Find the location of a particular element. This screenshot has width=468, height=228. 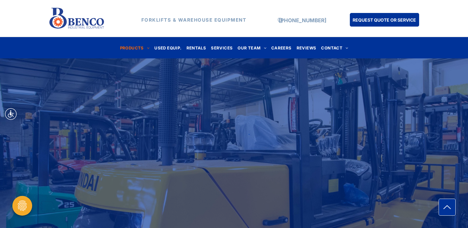

a: REVIEWS is located at coordinates (306, 48).